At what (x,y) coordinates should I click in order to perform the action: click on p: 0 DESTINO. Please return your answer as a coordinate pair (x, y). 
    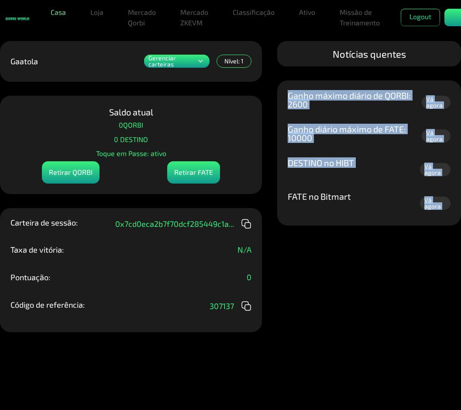
    Looking at the image, I should click on (131, 139).